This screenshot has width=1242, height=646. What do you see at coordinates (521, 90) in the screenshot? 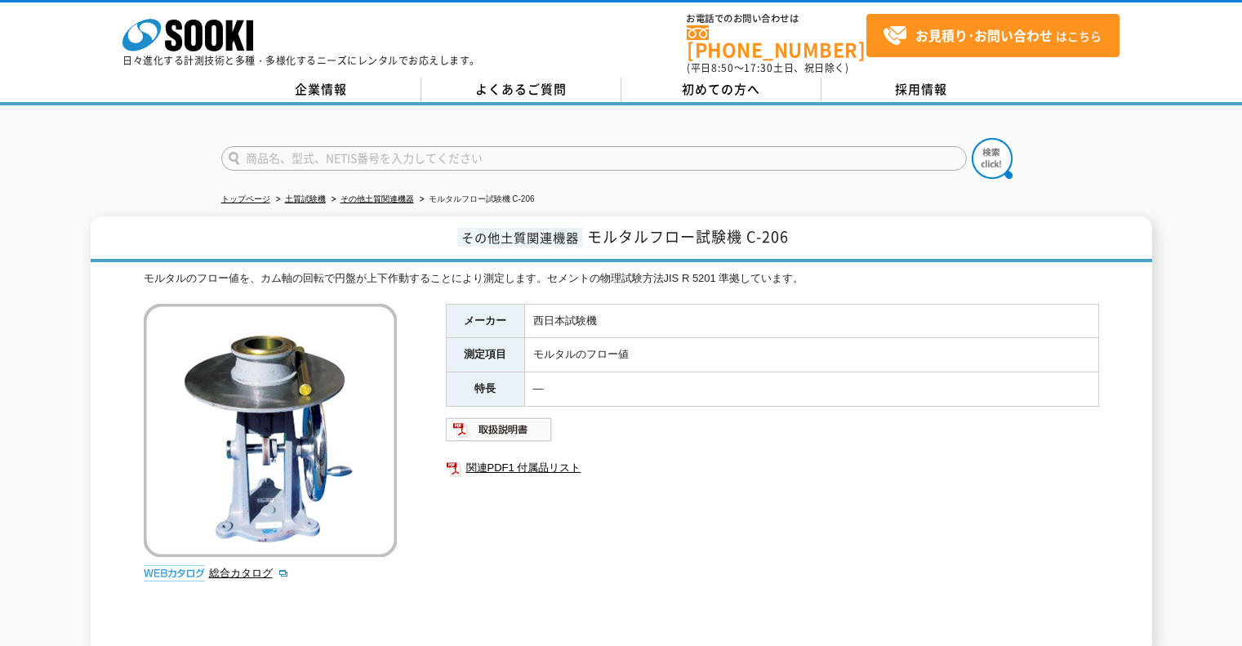
I see `a: よくあるご質問` at bounding box center [521, 90].